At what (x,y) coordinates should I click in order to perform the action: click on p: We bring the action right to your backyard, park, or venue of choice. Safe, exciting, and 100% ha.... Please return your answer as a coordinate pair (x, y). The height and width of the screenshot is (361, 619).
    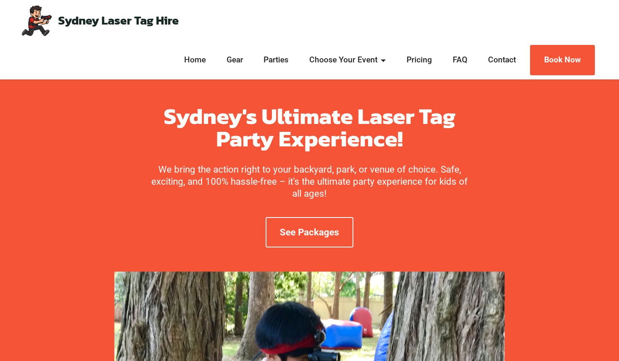
    Looking at the image, I should click on (310, 181).